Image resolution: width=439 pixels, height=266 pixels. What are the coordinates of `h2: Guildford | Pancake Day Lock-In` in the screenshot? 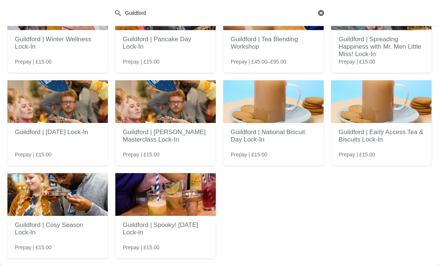 It's located at (165, 43).